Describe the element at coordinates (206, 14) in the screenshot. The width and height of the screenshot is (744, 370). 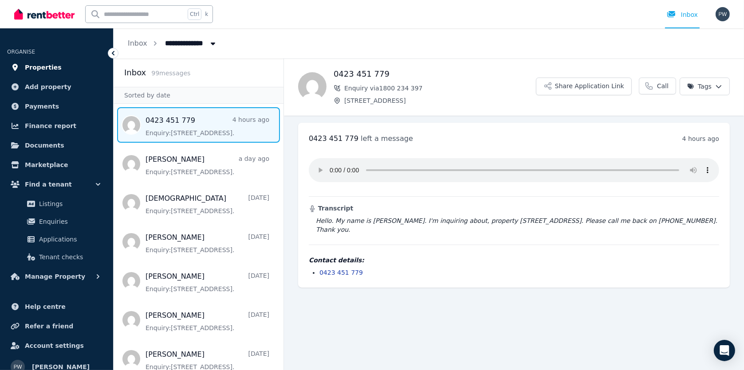
I see `span: k` at that location.